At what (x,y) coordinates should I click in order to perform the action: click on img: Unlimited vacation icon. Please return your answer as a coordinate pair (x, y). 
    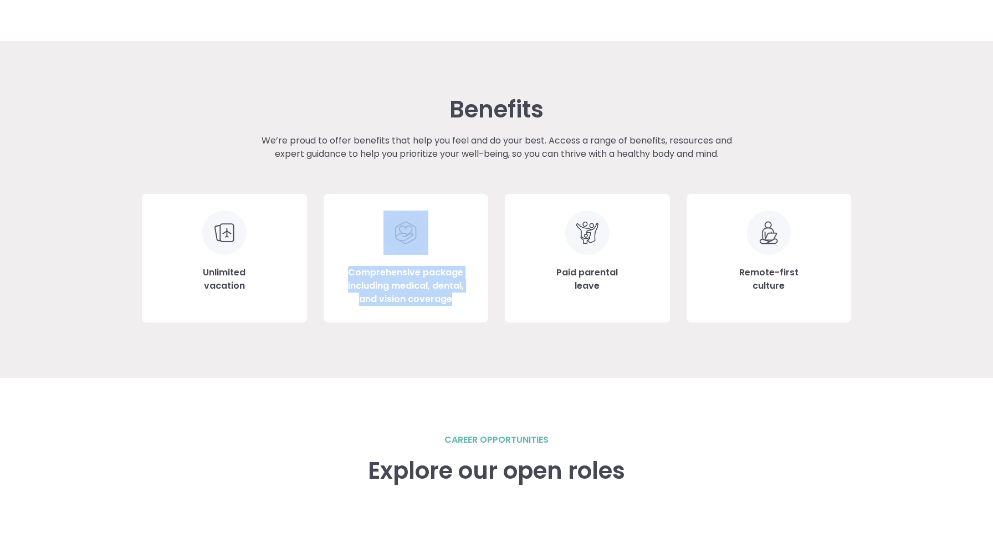
    Looking at the image, I should click on (224, 233).